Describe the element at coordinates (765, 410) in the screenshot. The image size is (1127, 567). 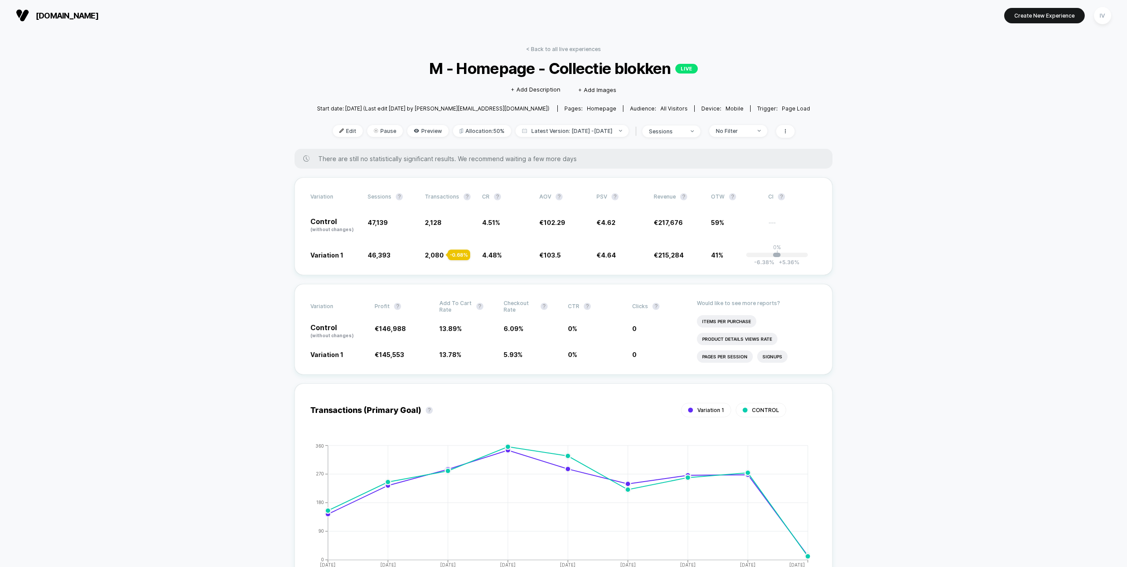
I see `span: CONTROL` at that location.